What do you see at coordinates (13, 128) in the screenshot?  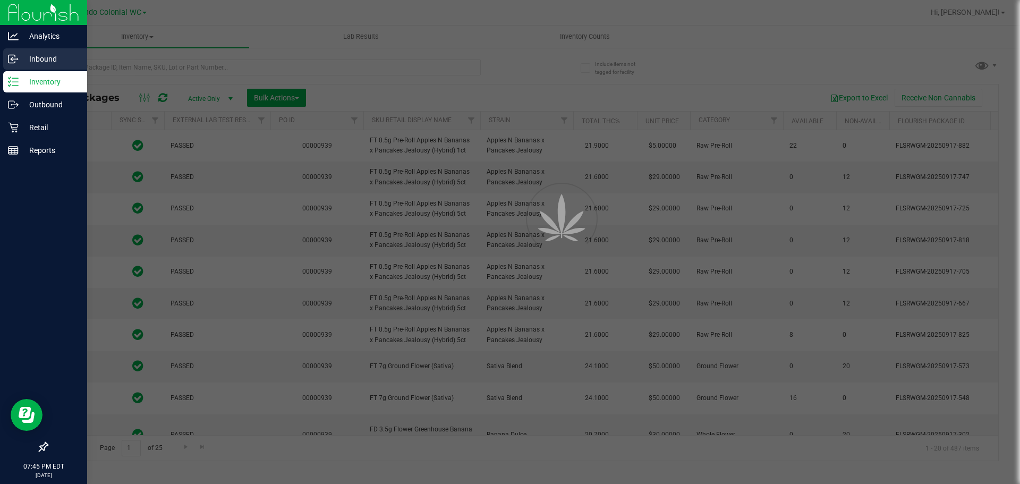 I see `inline-svg: Retail` at bounding box center [13, 128].